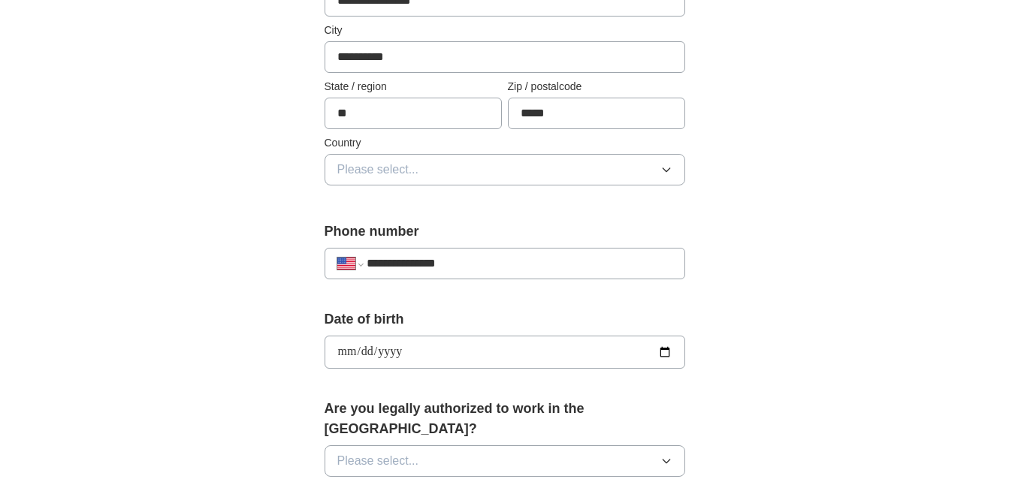 The height and width of the screenshot is (482, 1009). Describe the element at coordinates (505, 231) in the screenshot. I see `label: Phone number` at that location.